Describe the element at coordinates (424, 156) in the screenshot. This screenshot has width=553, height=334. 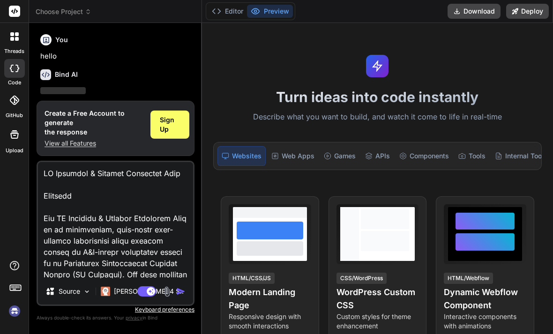
I see `div: Components` at that location.